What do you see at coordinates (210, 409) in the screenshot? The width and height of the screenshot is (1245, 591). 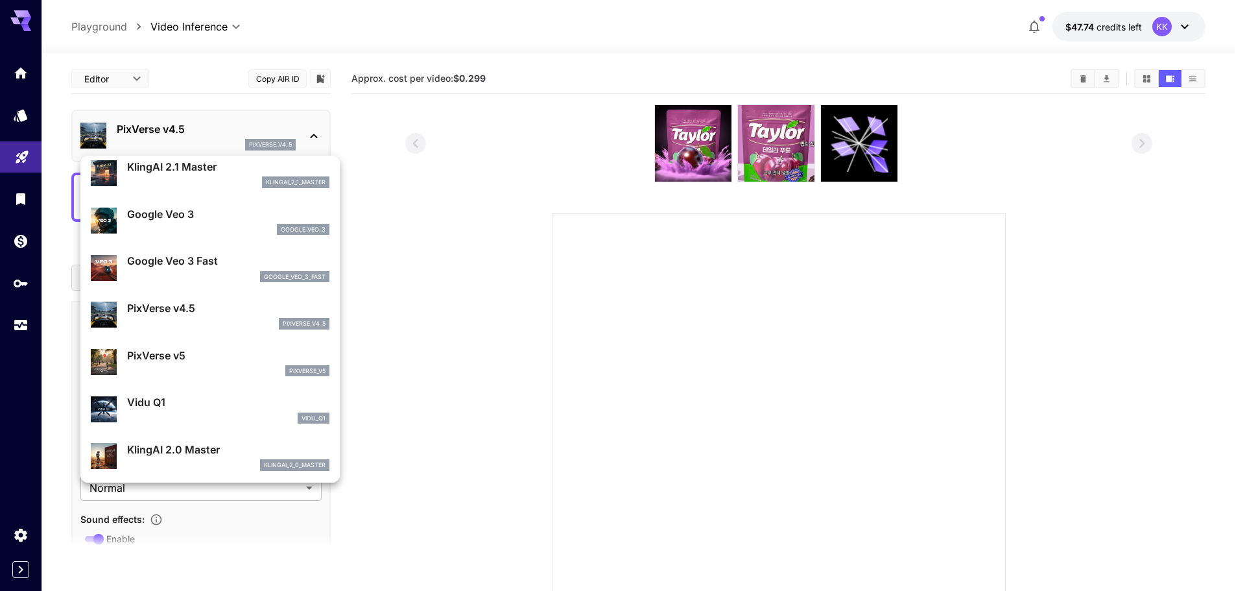 I see `div: Vidu Q1vidu_q1` at bounding box center [210, 409].